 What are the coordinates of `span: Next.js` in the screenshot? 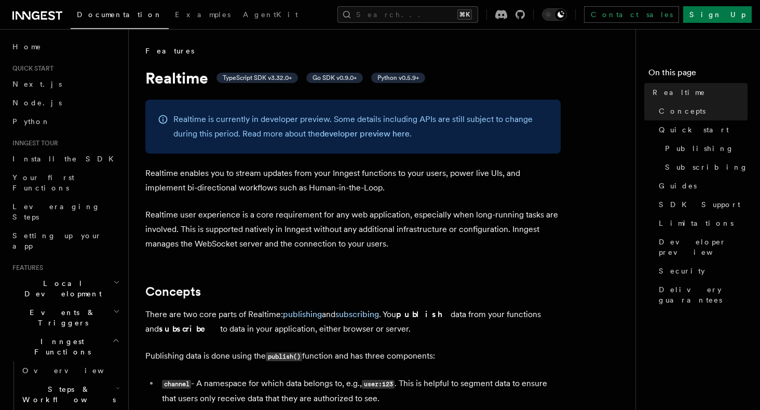 It's located at (37, 84).